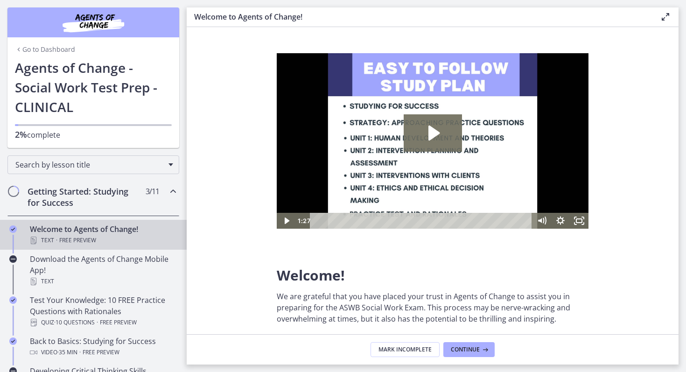 The height and width of the screenshot is (372, 686). What do you see at coordinates (156, 80) in the screenshot?
I see `button: Play Video: c1o6hcmjueu5qasqsu00.mp4` at bounding box center [156, 80].